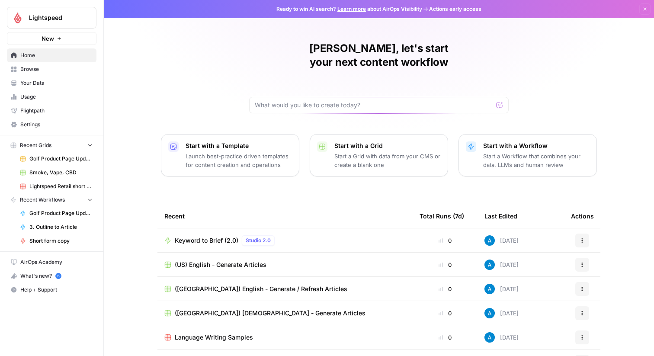 This screenshot has height=356, width=654. I want to click on span: AirOps Academy, so click(56, 262).